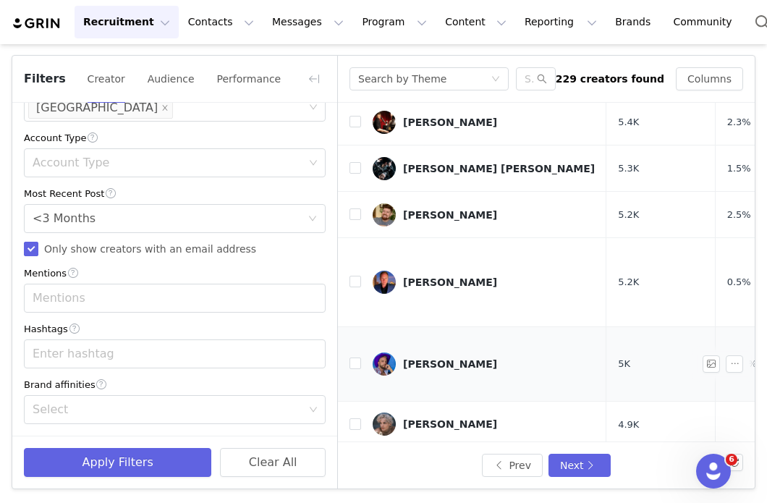 This screenshot has width=767, height=503. I want to click on span: 5K, so click(623, 364).